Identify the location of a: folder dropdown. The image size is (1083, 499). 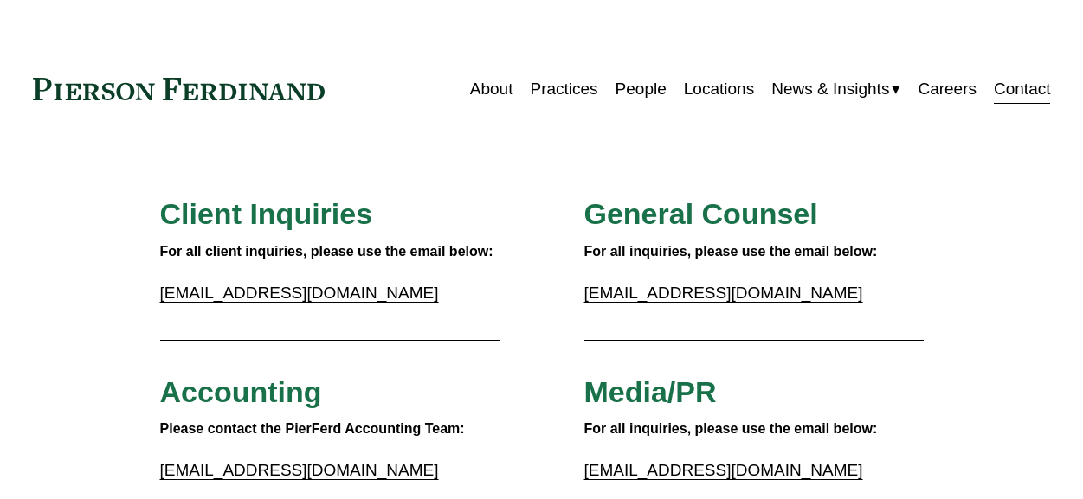
(835, 89).